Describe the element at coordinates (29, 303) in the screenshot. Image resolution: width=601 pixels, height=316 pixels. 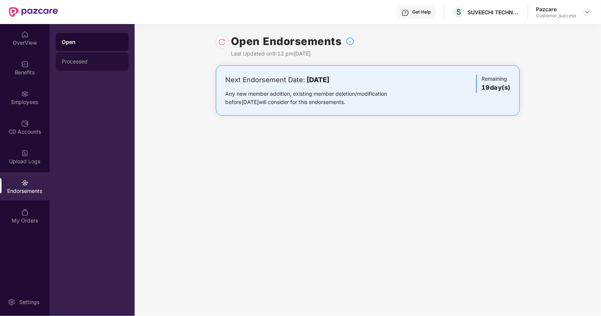
I see `div: Settings` at that location.